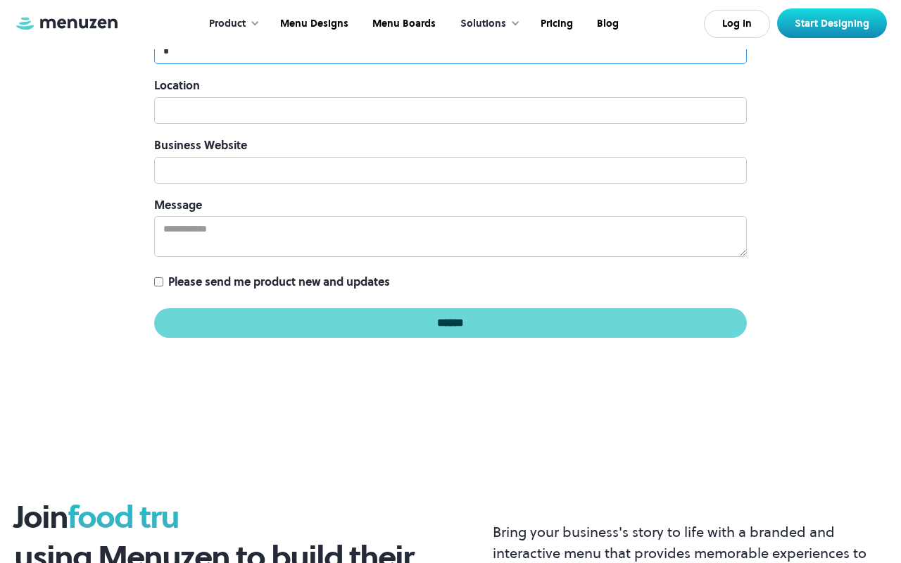  Describe the element at coordinates (556, 24) in the screenshot. I see `a: Pricing` at that location.